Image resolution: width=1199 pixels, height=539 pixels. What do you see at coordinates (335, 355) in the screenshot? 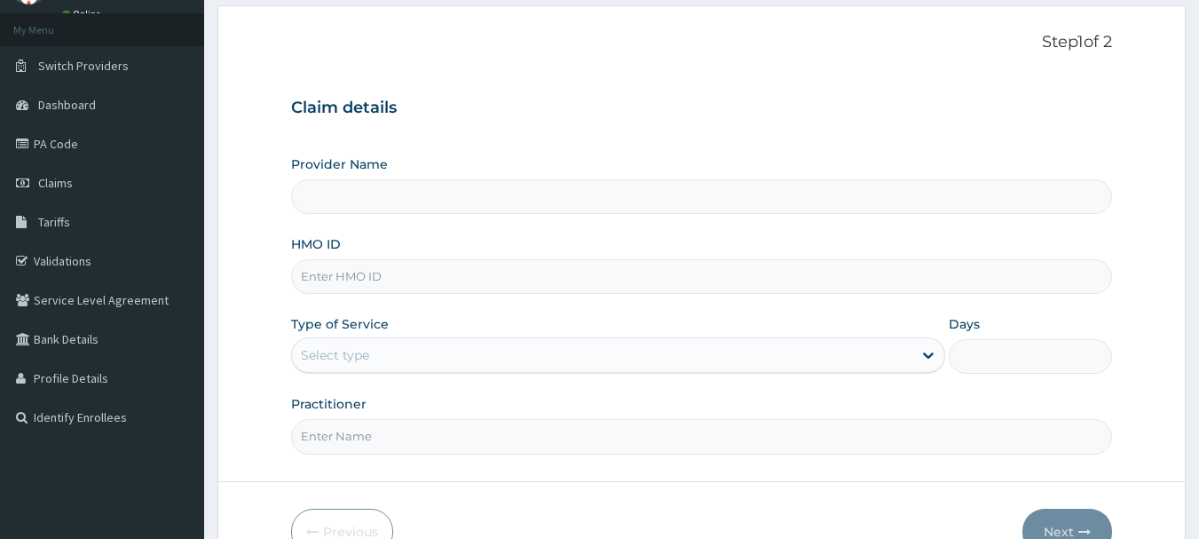
I see `div: Select type` at bounding box center [335, 355].